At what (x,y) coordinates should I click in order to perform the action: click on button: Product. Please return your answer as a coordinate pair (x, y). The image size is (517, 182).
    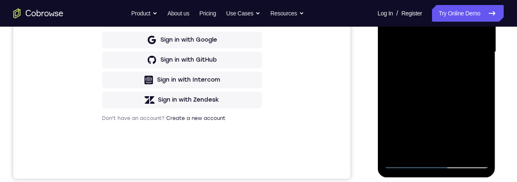
    Looking at the image, I should click on (144, 13).